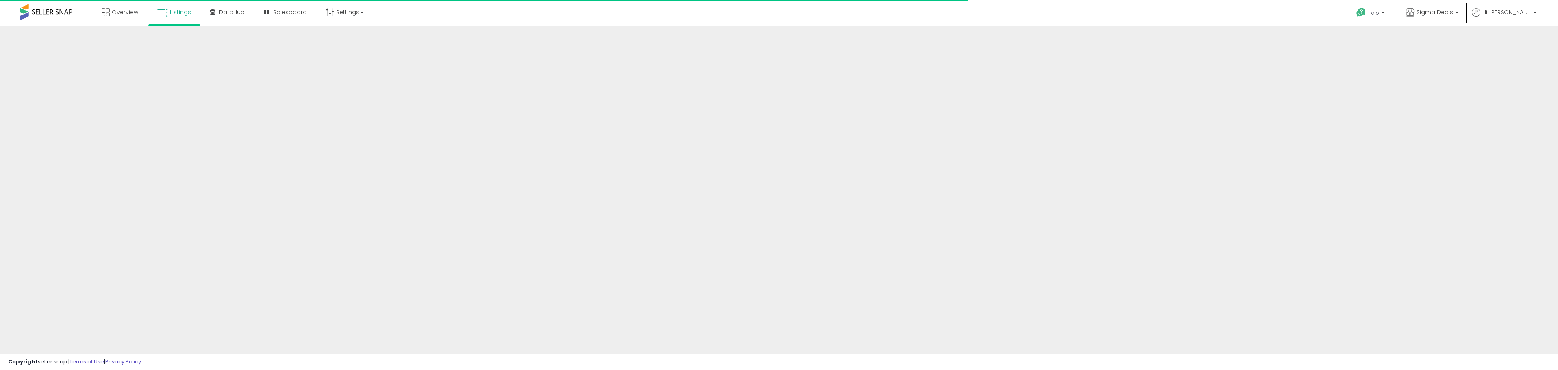  Describe the element at coordinates (1361, 12) in the screenshot. I see `i: Get Help` at that location.